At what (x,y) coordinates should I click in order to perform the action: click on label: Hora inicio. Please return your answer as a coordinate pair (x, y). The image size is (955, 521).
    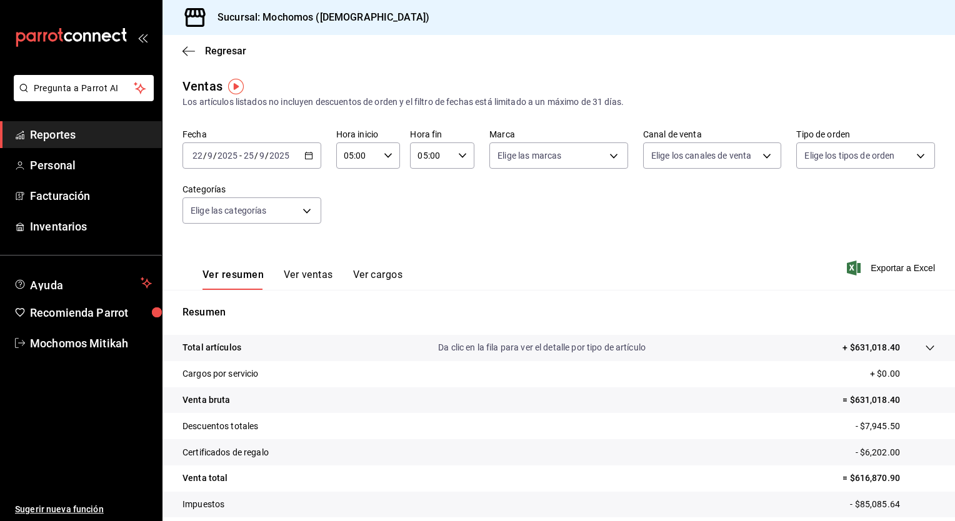
    Looking at the image, I should click on (368, 134).